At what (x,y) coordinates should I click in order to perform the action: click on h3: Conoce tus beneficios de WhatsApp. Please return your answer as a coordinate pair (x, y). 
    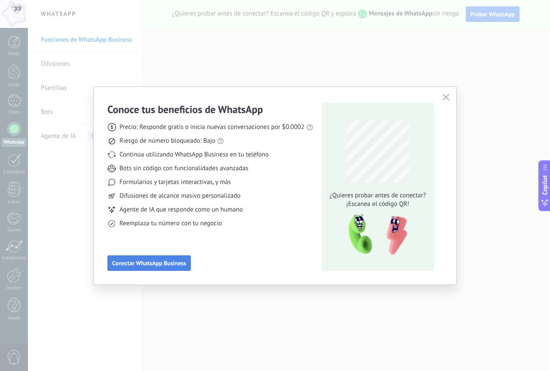
    Looking at the image, I should click on (185, 109).